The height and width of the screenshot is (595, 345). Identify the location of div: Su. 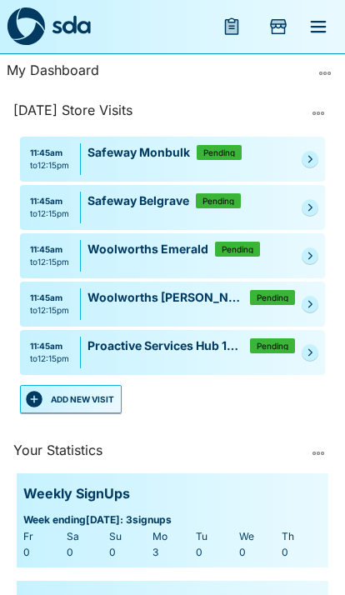
(129, 536).